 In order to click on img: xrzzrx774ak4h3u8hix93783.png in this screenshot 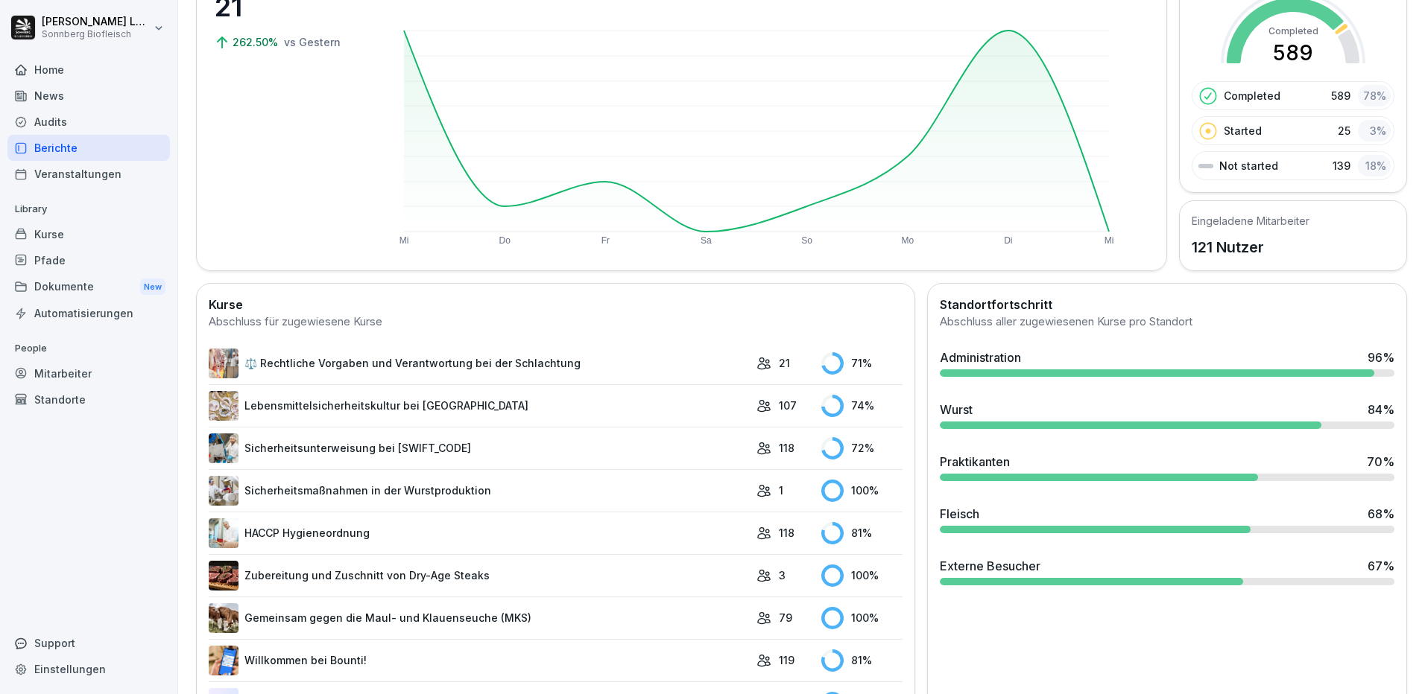, I will do `click(224, 533)`.